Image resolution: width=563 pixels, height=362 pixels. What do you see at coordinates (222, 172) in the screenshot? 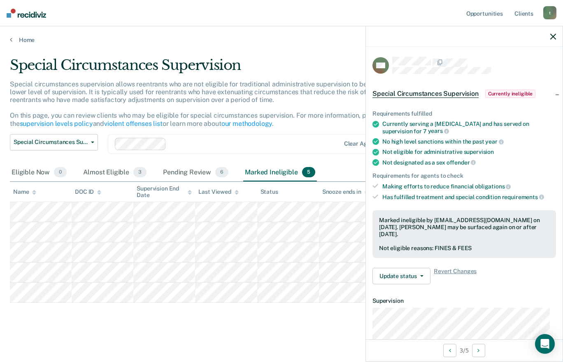
I see `span: 6` at bounding box center [222, 172].